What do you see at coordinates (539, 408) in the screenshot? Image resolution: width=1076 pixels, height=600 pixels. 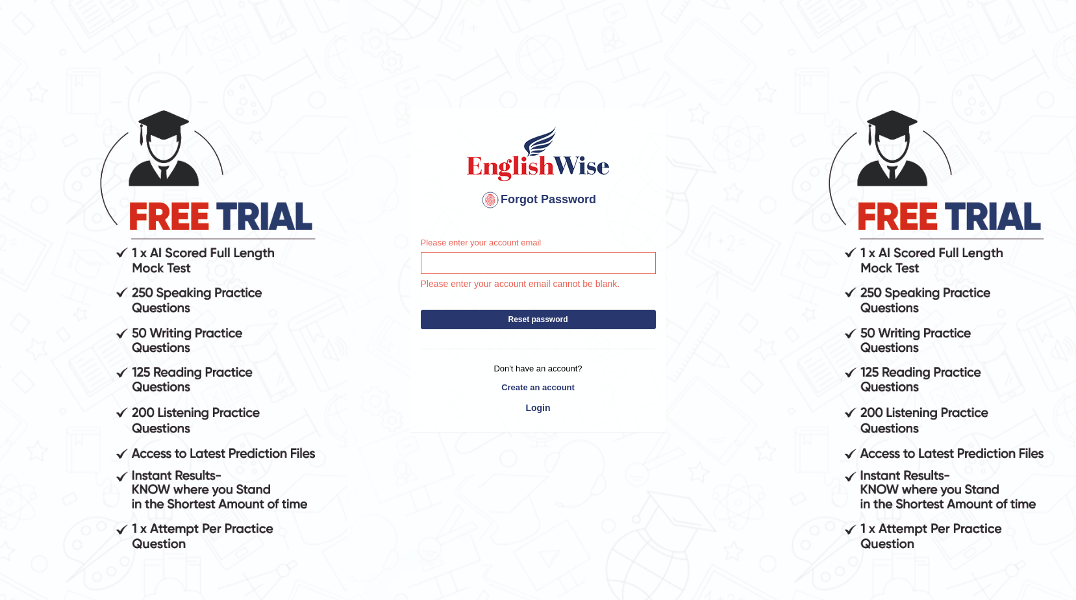 I see `a: Login` at bounding box center [539, 408].